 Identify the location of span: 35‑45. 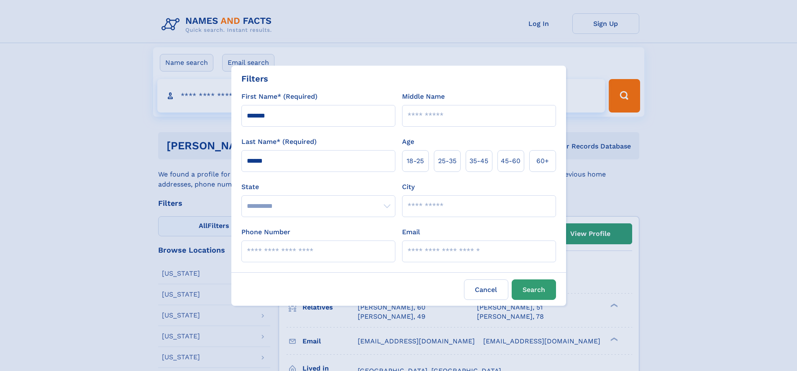
(479, 161).